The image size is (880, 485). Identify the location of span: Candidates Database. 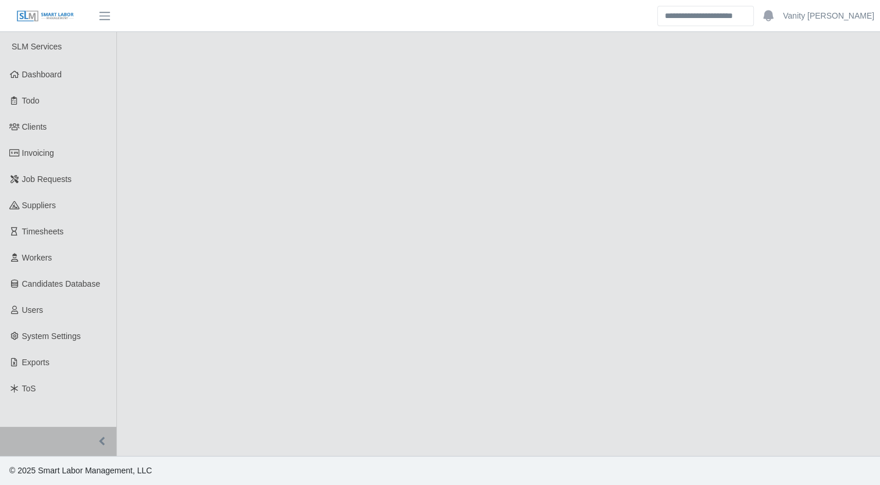
(61, 284).